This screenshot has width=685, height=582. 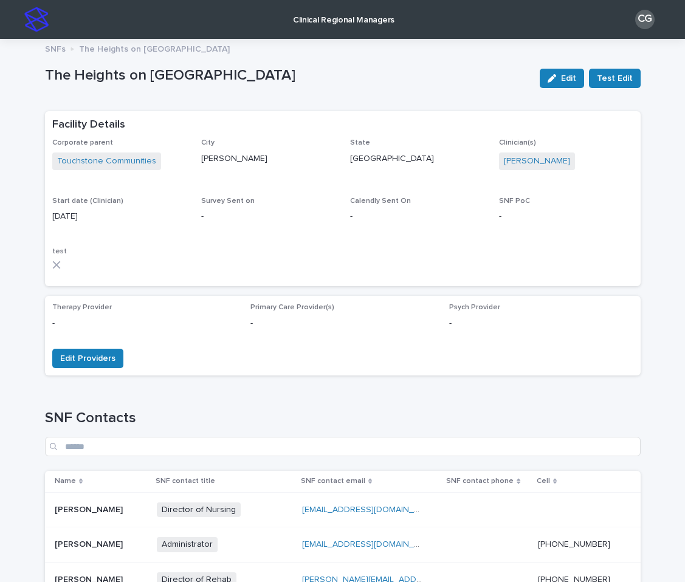 What do you see at coordinates (360, 143) in the screenshot?
I see `span: State` at bounding box center [360, 143].